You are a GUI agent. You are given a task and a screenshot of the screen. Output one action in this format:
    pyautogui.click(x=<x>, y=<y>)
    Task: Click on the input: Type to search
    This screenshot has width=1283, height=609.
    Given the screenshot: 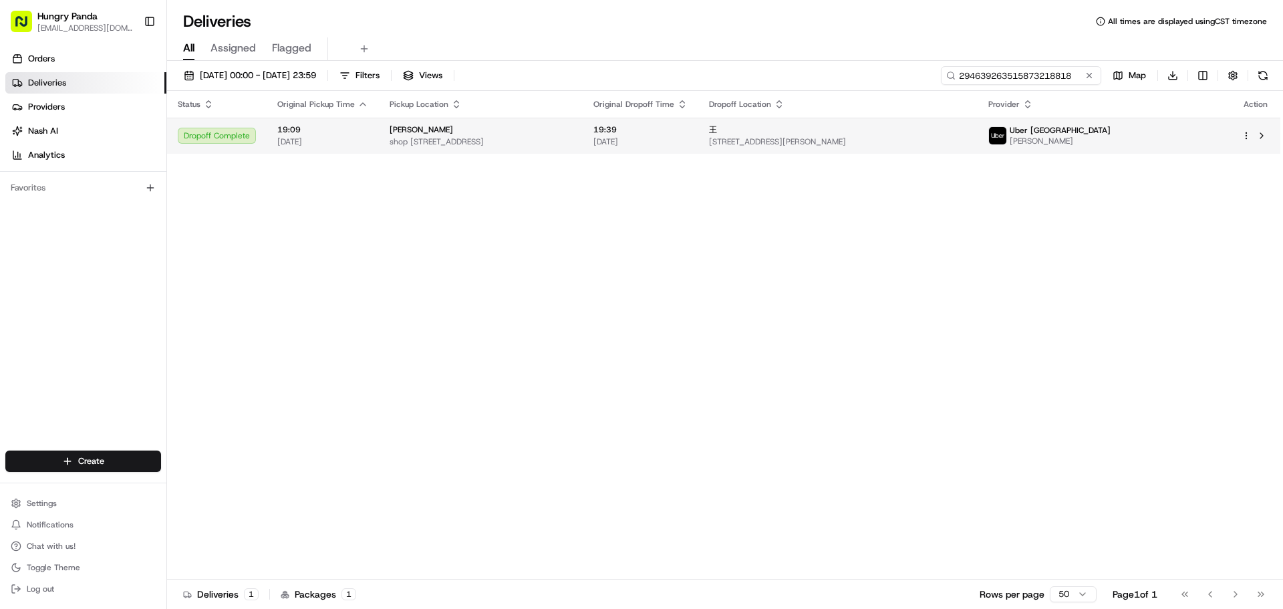 What is the action you would take?
    pyautogui.click(x=1021, y=76)
    